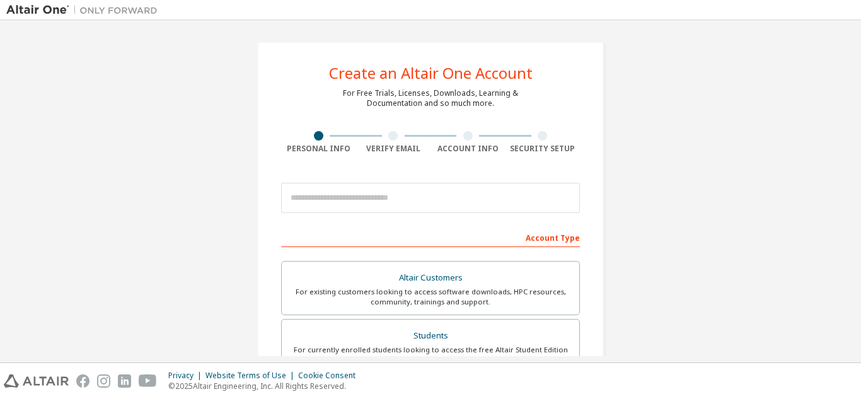  Describe the element at coordinates (543, 149) in the screenshot. I see `div: Security Setup` at that location.